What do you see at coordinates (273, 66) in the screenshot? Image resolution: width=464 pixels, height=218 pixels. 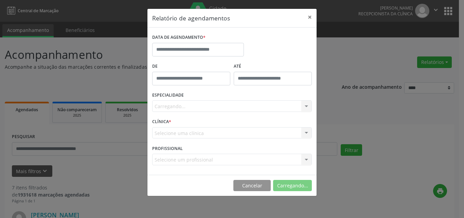 I see `label: ATÉ` at bounding box center [273, 66].